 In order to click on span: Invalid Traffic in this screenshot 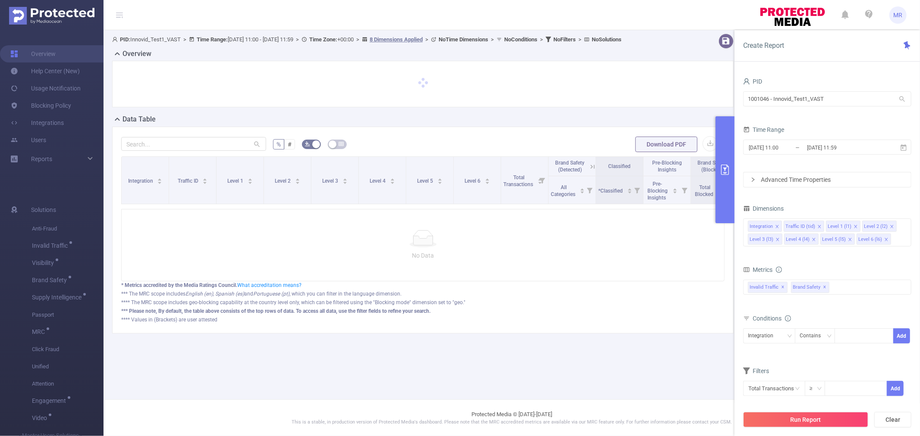, I will do `click(51, 246)`.